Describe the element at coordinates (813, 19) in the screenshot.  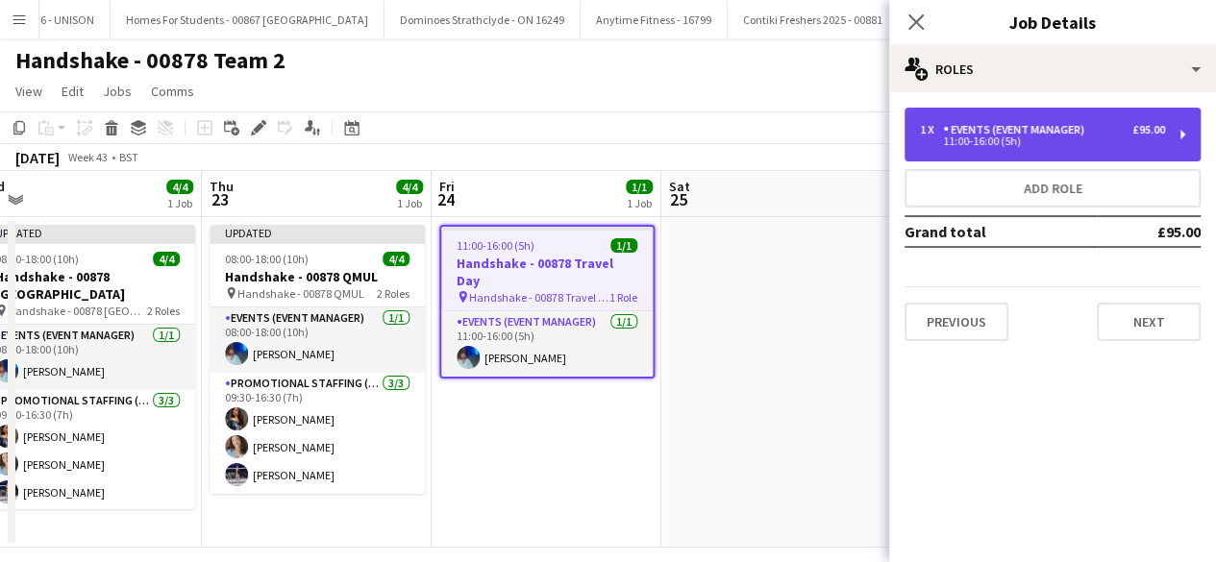
I see `button: Contiki Freshers 2025 - 00881` at that location.